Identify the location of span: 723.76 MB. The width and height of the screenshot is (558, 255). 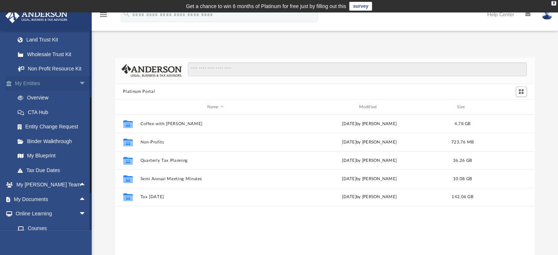
(462, 142).